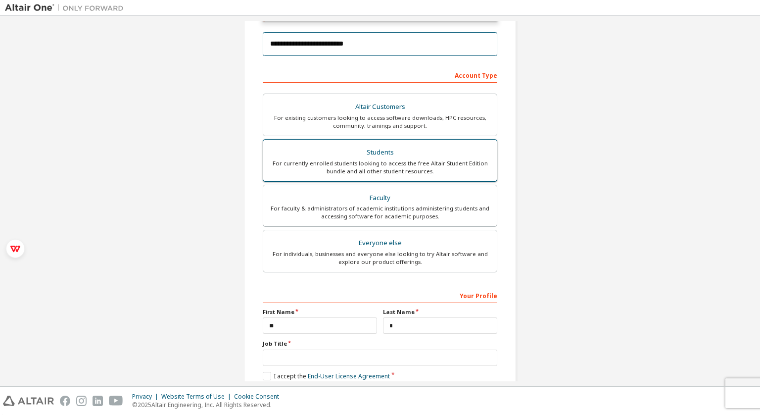 This screenshot has height=415, width=760. What do you see at coordinates (81, 400) in the screenshot?
I see `img: instagram.svg` at bounding box center [81, 400].